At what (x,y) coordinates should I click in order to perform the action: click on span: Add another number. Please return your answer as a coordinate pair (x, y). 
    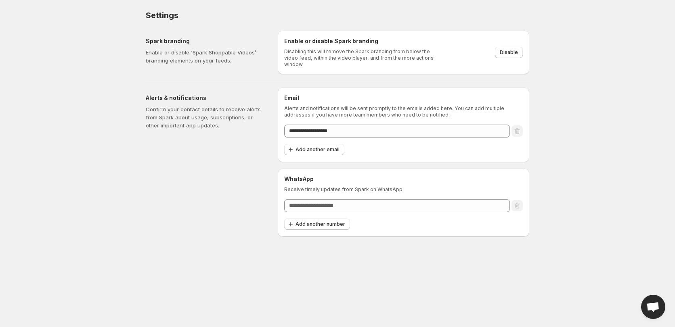
    Looking at the image, I should click on (320, 225).